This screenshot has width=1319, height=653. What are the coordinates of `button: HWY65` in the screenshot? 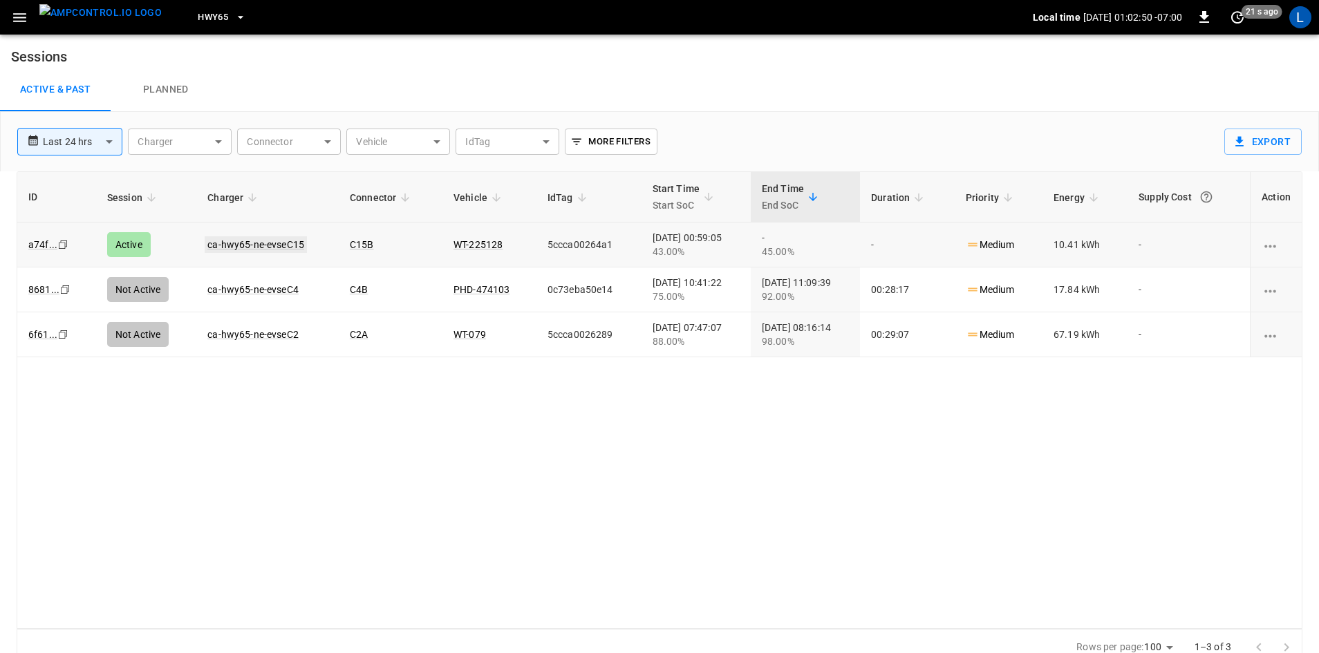 It's located at (222, 17).